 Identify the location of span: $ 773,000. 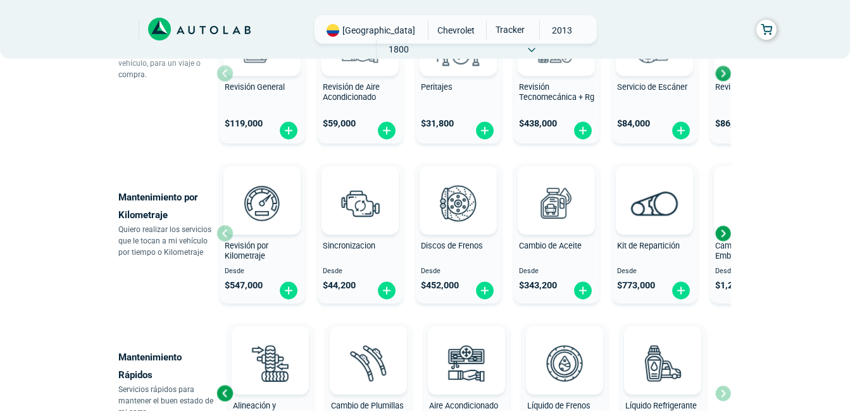
(636, 285).